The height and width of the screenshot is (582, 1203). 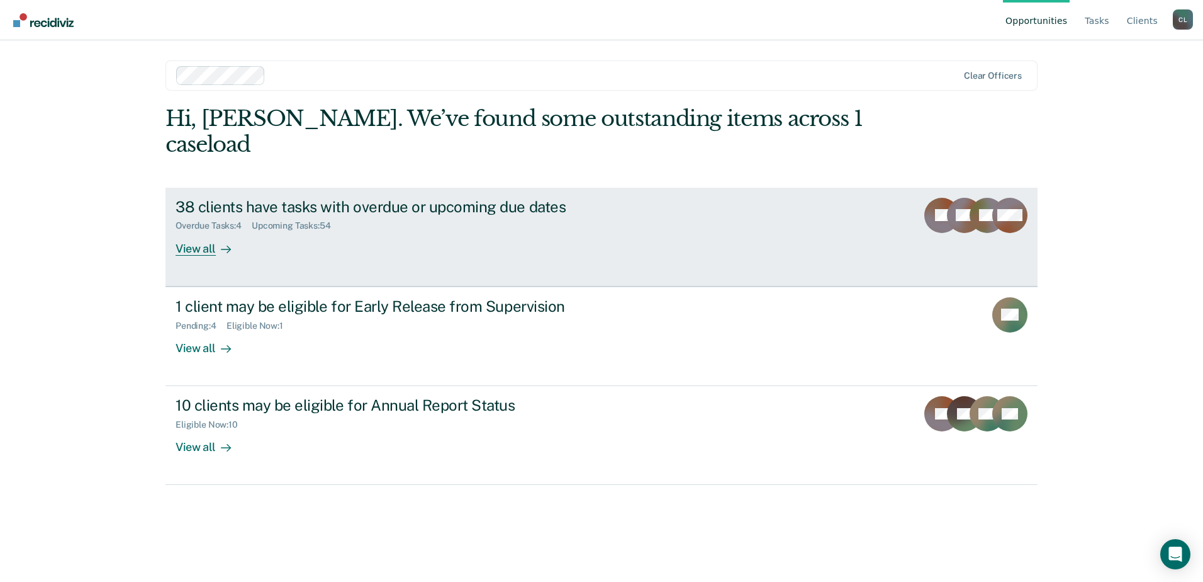 What do you see at coordinates (1176, 554) in the screenshot?
I see `div: Open Intercom Messenger` at bounding box center [1176, 554].